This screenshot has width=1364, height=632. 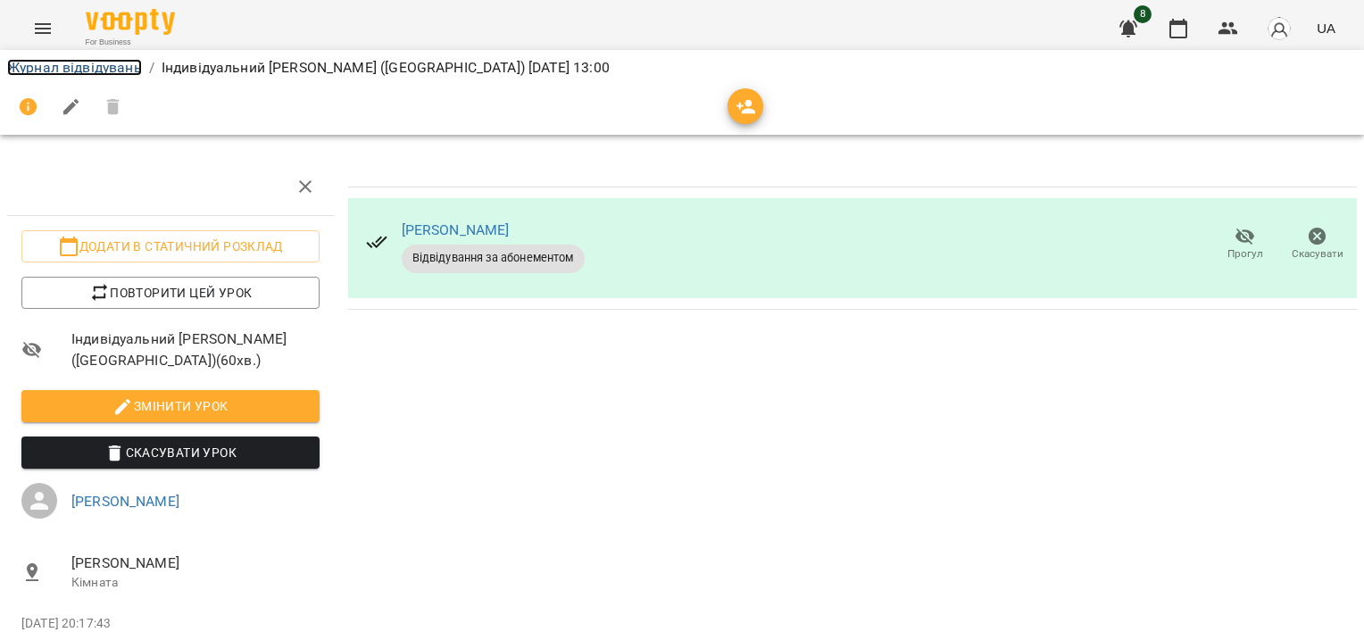 What do you see at coordinates (43, 29) in the screenshot?
I see `button: Menu` at bounding box center [43, 29].